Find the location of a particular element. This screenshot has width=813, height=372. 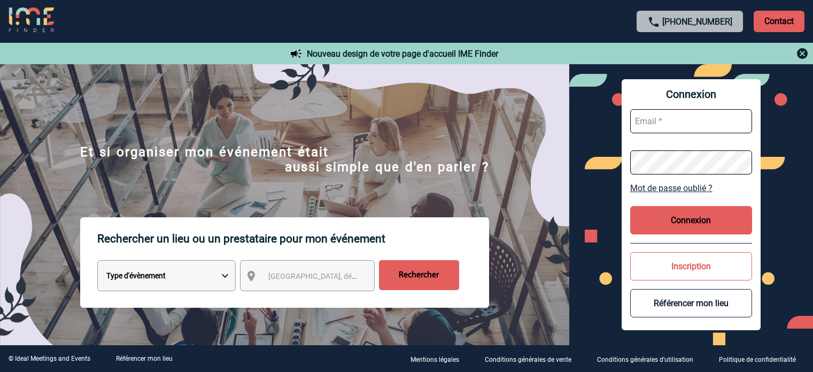

p: Conditions générales de vente is located at coordinates (528, 359).